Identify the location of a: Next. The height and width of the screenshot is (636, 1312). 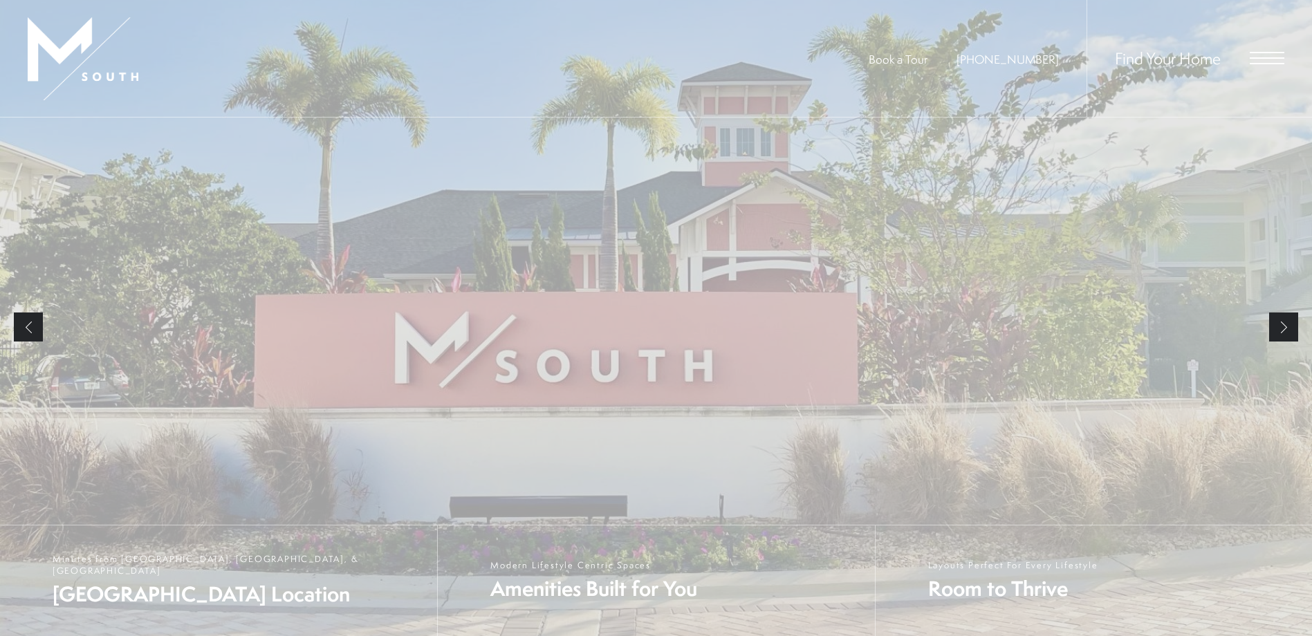
(1283, 327).